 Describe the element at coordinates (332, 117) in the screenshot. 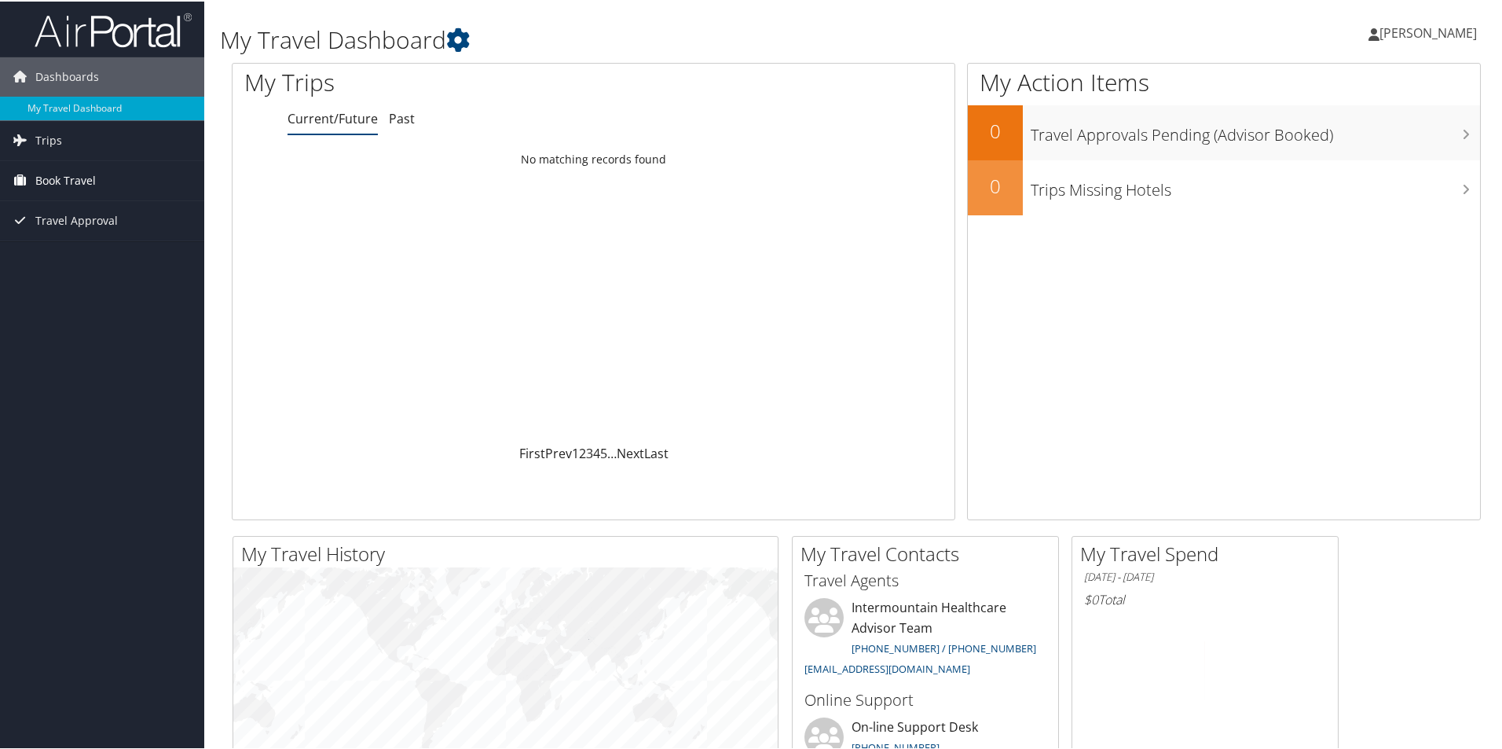

I see `a: Current/Future` at that location.